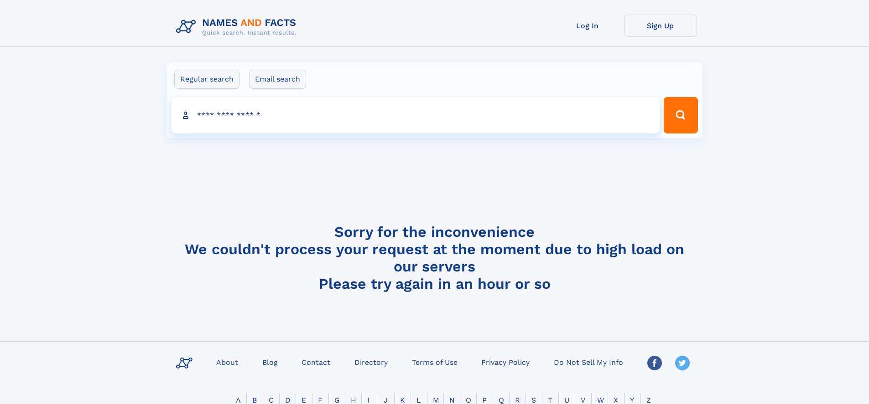 This screenshot has width=869, height=404. I want to click on a: Blog, so click(270, 362).